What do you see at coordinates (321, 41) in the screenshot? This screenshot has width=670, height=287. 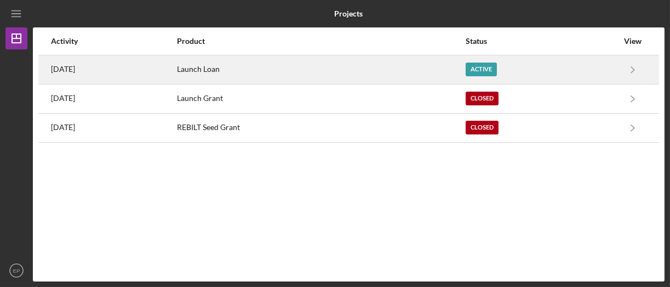 I see `div: Product` at bounding box center [321, 41].